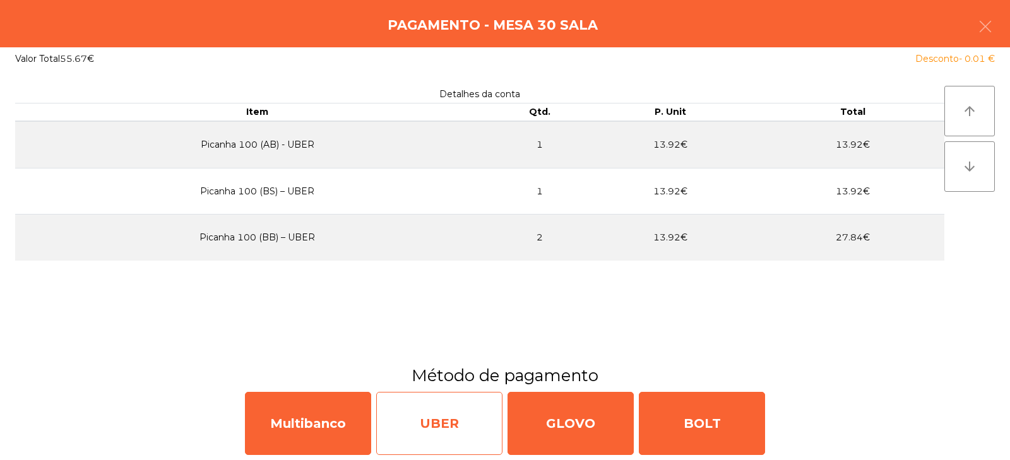  I want to click on td: Picanha 100 (AB) - UBER, so click(257, 145).